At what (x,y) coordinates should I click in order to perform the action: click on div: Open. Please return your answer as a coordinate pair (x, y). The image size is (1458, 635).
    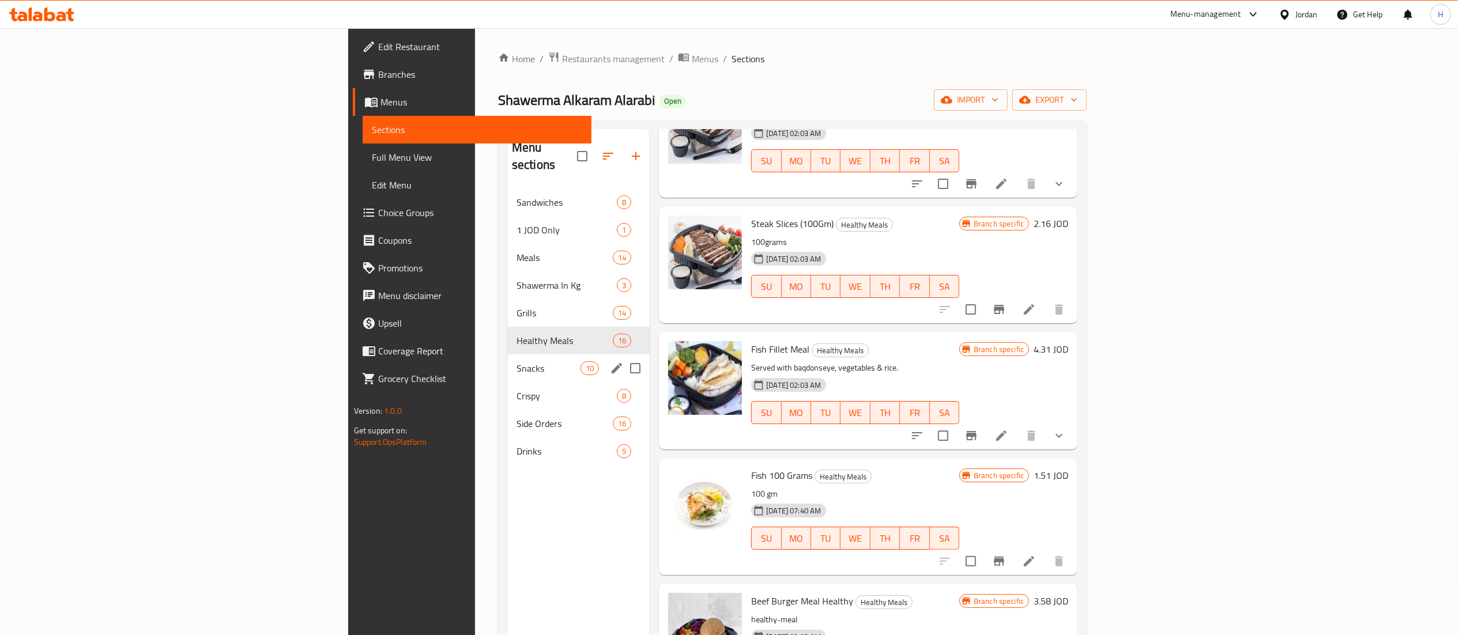
    Looking at the image, I should click on (673, 101).